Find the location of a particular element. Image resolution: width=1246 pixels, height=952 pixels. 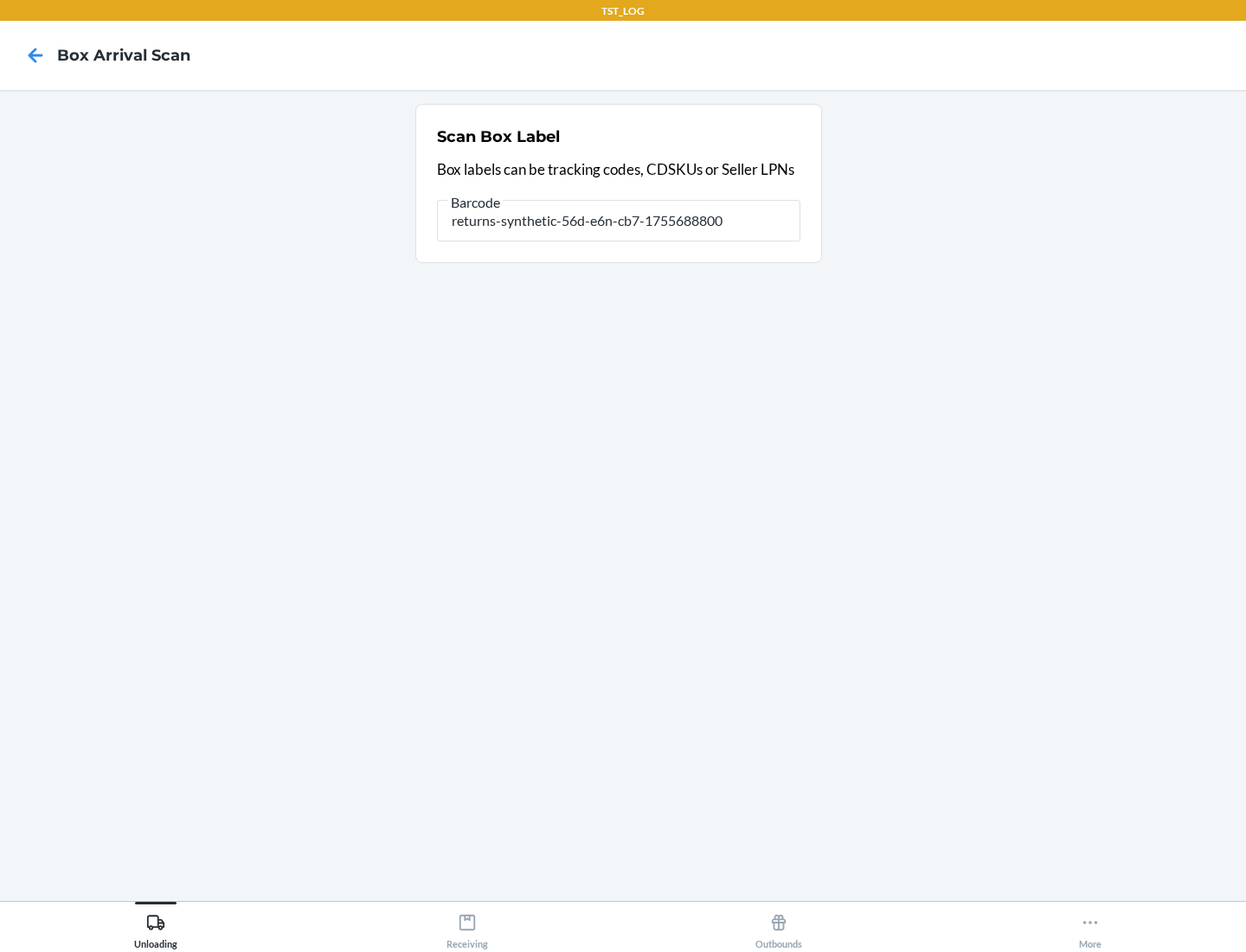

div: Outbounds is located at coordinates (779, 928).